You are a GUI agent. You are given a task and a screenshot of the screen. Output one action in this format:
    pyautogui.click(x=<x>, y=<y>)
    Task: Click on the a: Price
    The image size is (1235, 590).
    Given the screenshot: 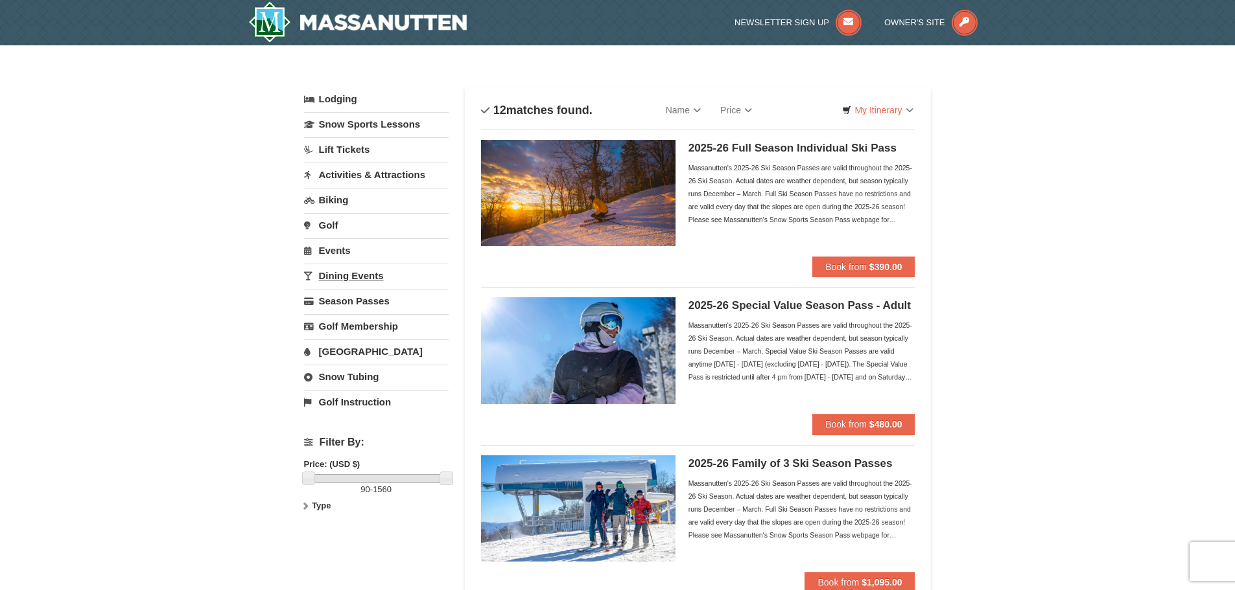 What is the action you would take?
    pyautogui.click(x=736, y=110)
    